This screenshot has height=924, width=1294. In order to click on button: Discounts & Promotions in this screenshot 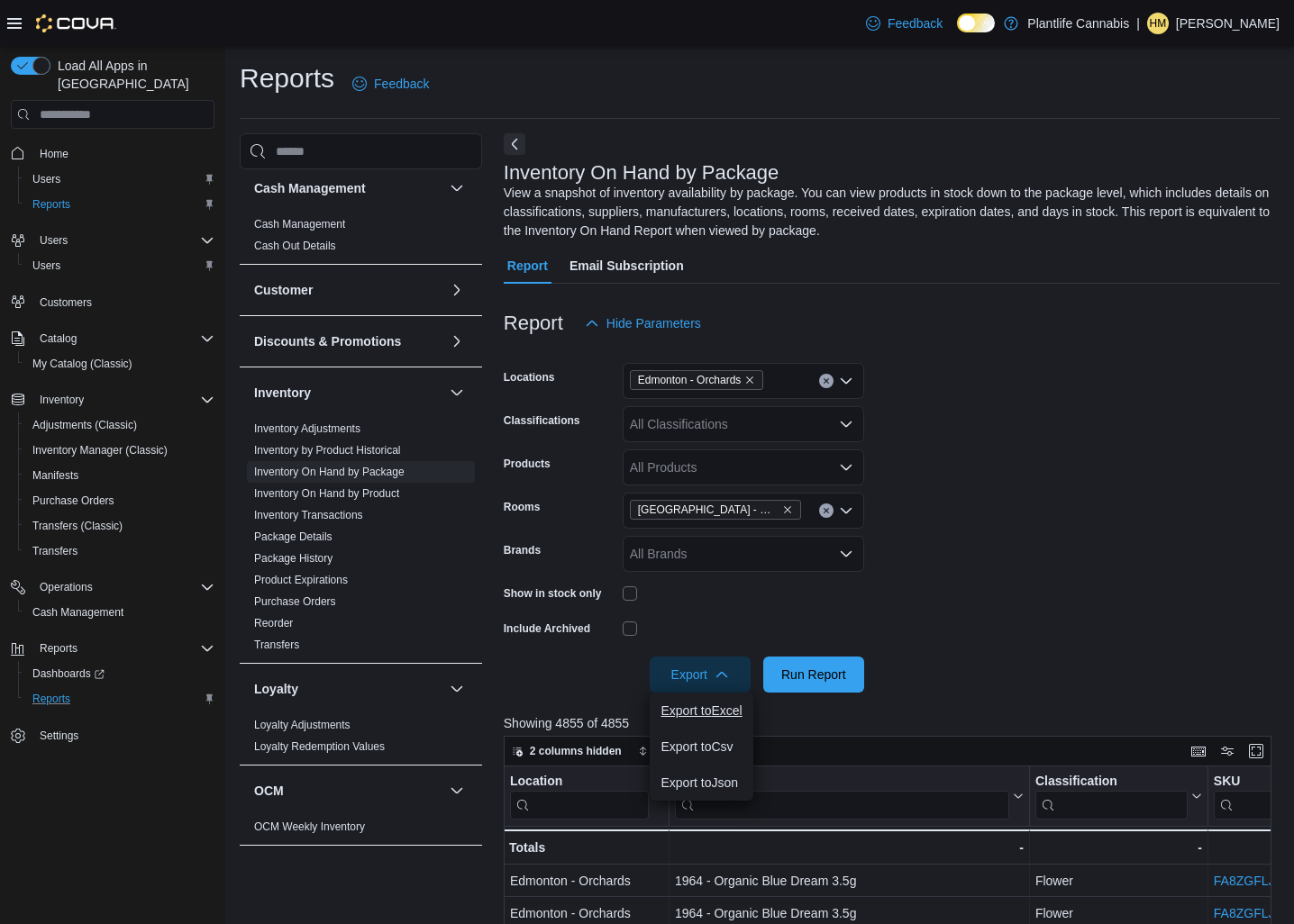, I will do `click(457, 341)`.